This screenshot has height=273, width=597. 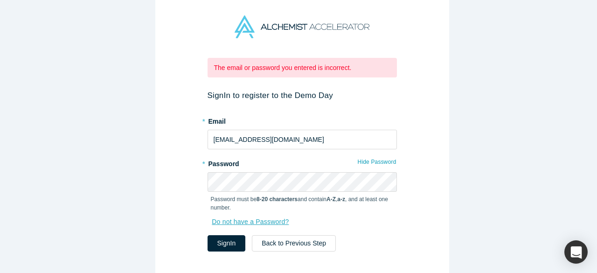 I want to click on a: Do not have a Password?, so click(x=255, y=221).